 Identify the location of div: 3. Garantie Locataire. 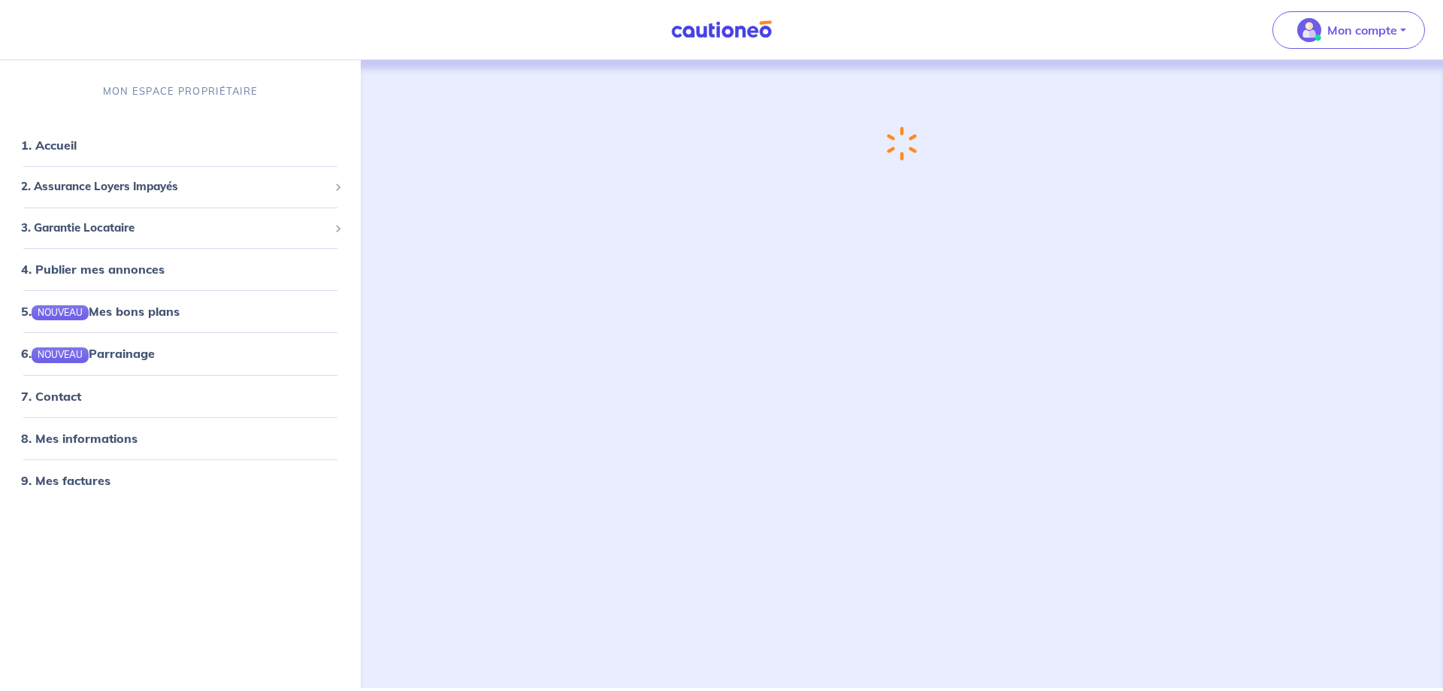
(180, 228).